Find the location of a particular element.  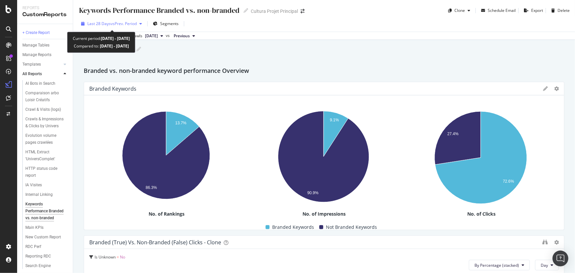

div: Branded (true) vs. Non-Branded (false) Clicks - Clone is located at coordinates (155, 242).